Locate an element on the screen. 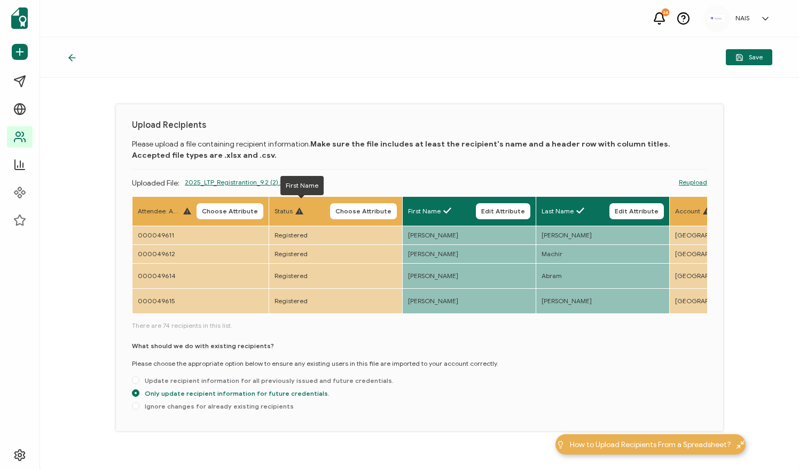  td: Machir is located at coordinates (603, 254).